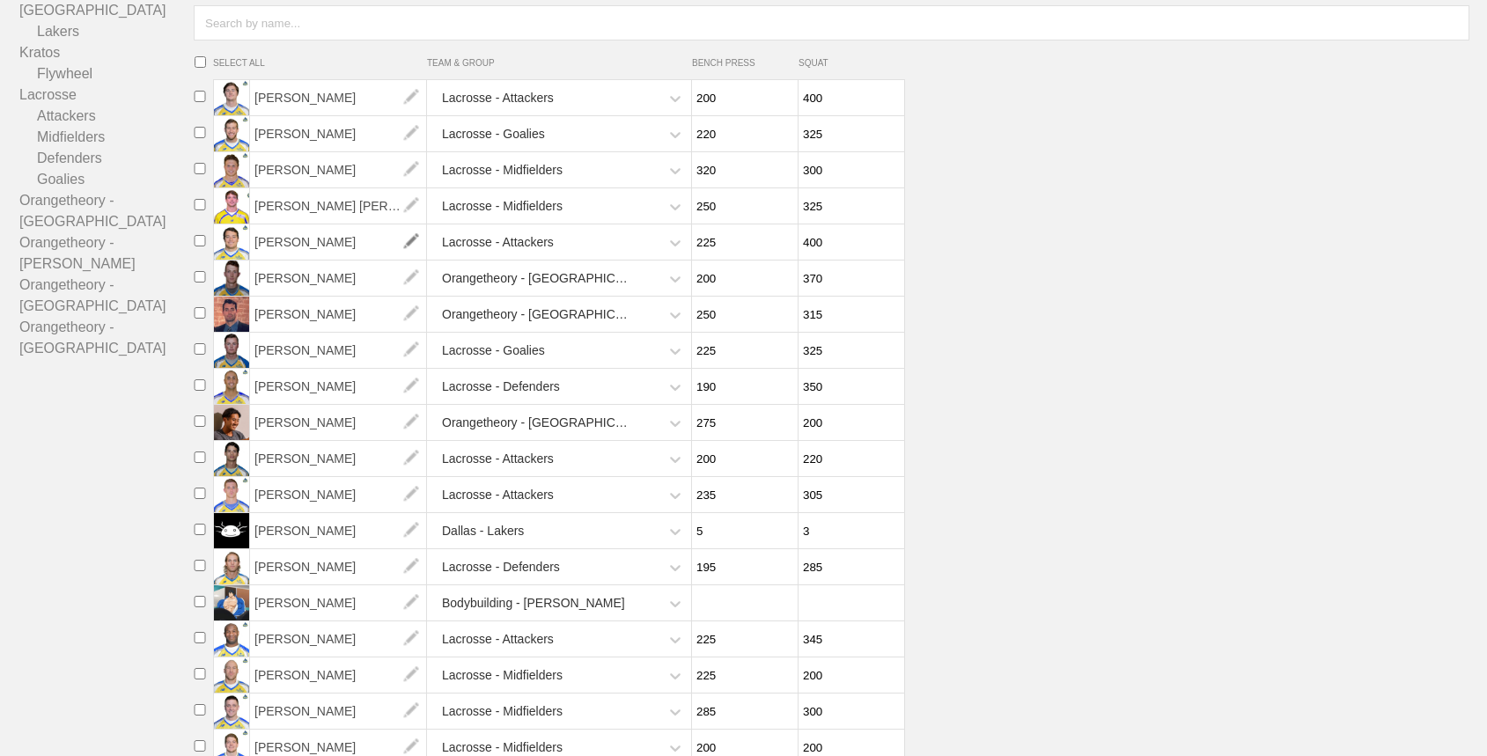  I want to click on a: Goalies, so click(107, 180).